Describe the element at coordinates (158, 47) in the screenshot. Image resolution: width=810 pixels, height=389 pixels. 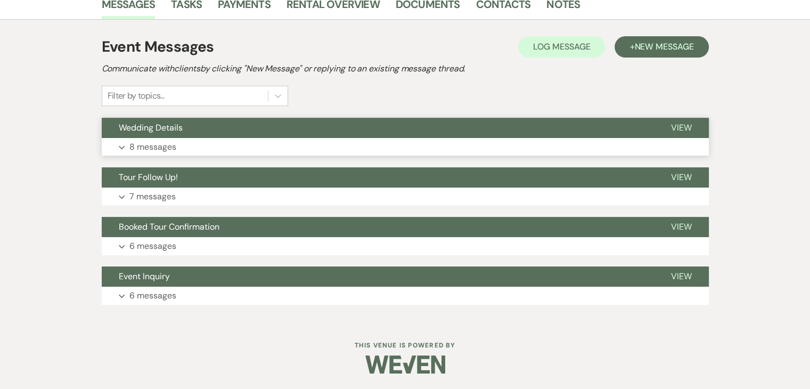
I see `h1: Event Messages` at that location.